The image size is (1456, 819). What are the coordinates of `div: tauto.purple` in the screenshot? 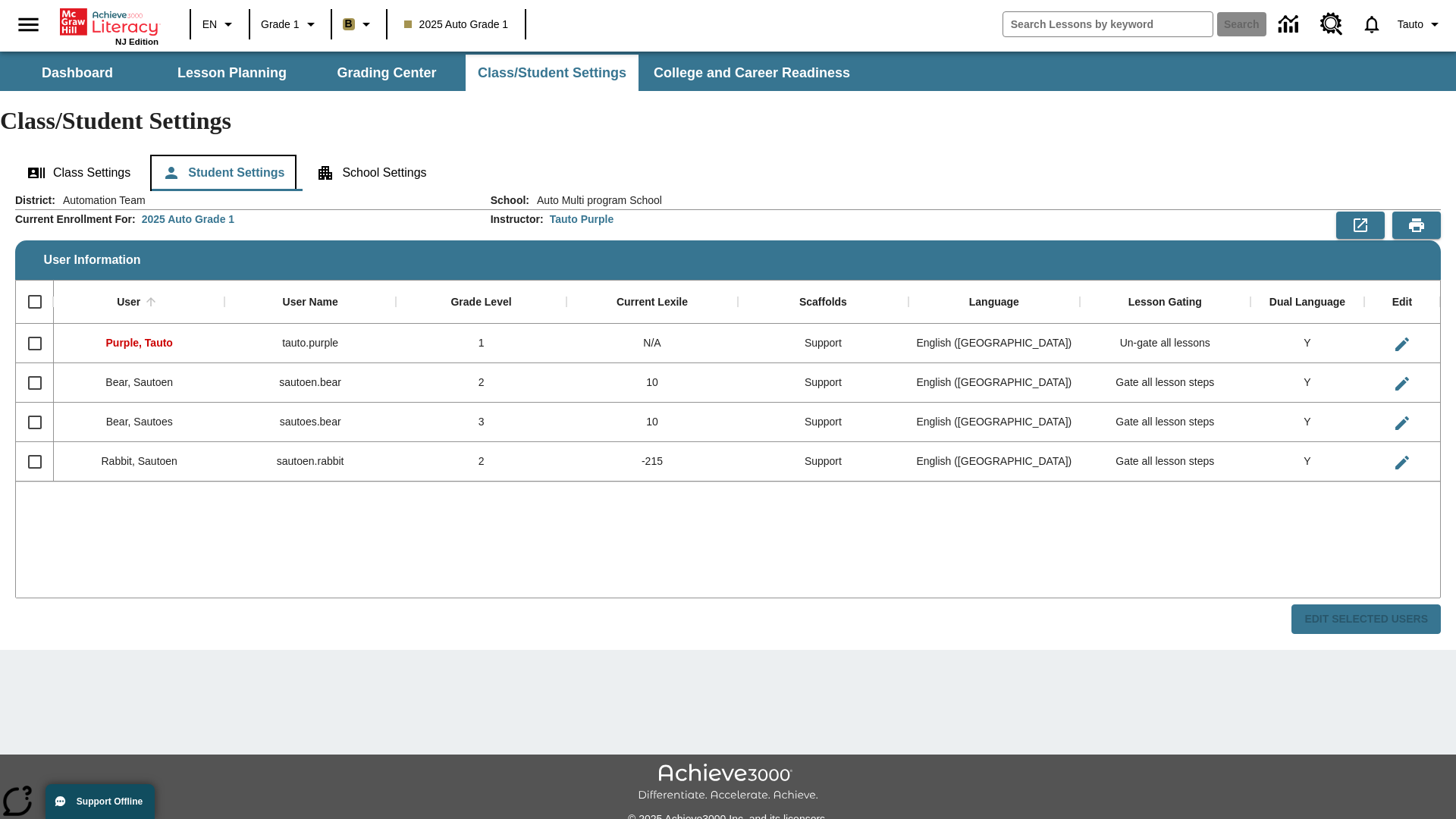 It's located at (309, 344).